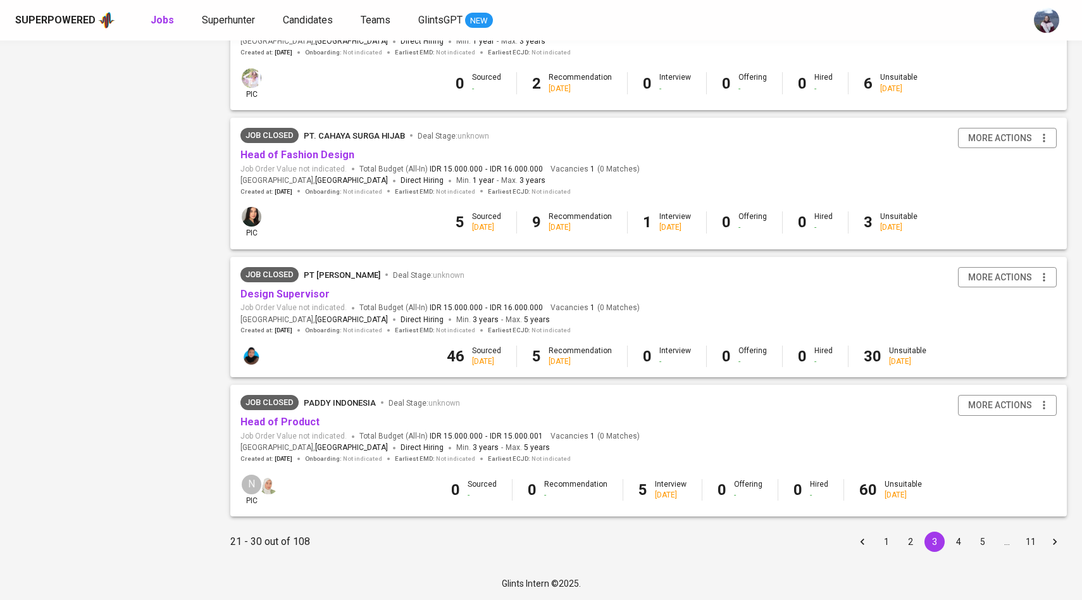  Describe the element at coordinates (516, 436) in the screenshot. I see `span: IDR 15.000.001` at that location.